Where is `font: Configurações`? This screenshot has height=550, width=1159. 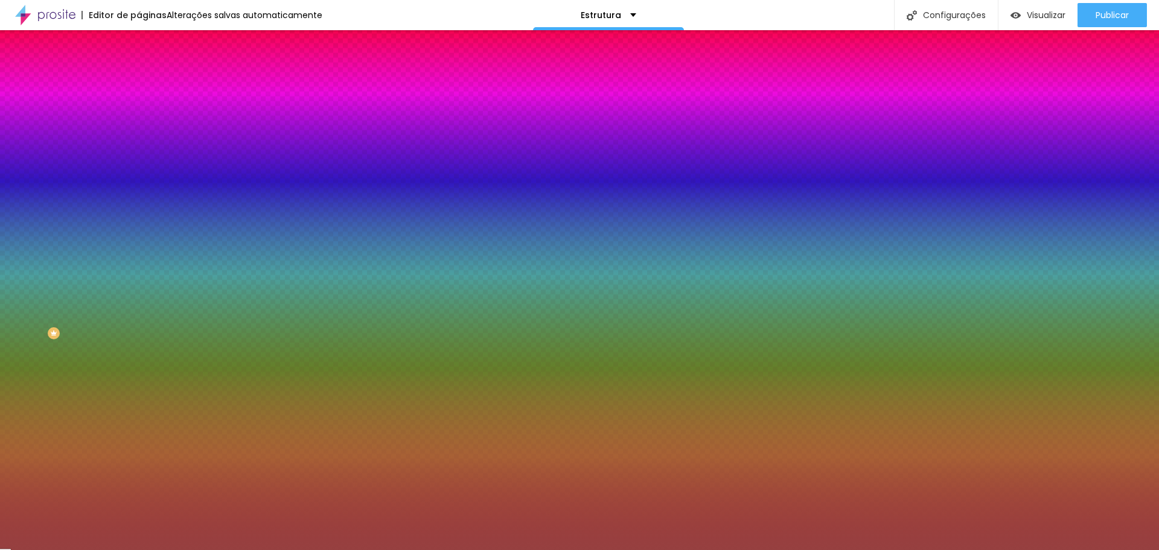
font: Configurações is located at coordinates (954, 15).